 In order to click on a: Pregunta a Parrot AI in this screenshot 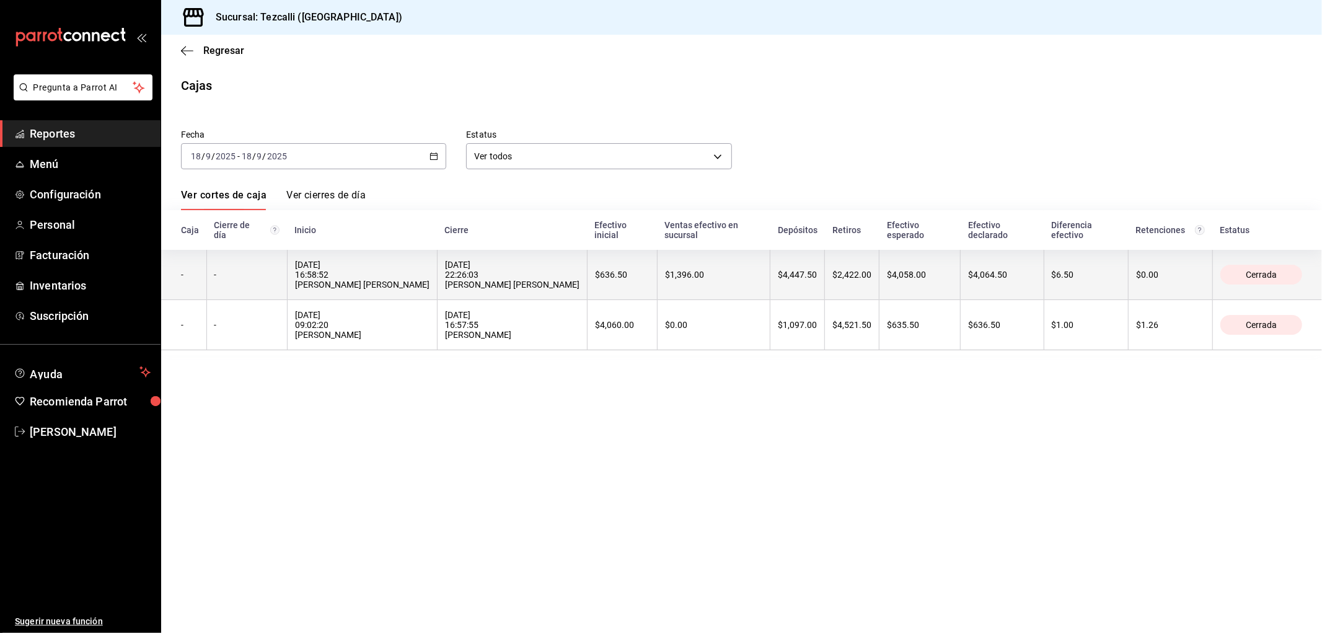, I will do `click(81, 96)`.